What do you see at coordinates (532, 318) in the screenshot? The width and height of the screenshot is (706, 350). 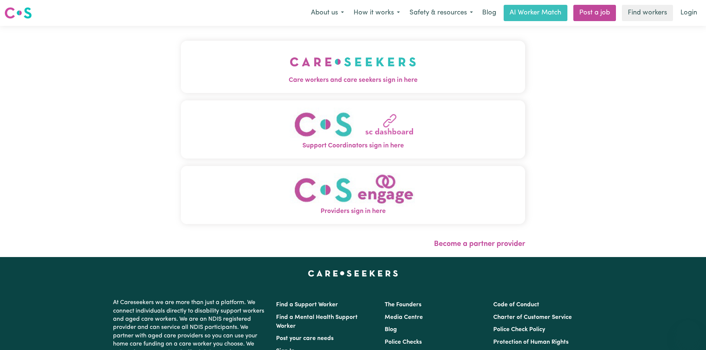 I see `a: Charter of Customer Service` at bounding box center [532, 318].